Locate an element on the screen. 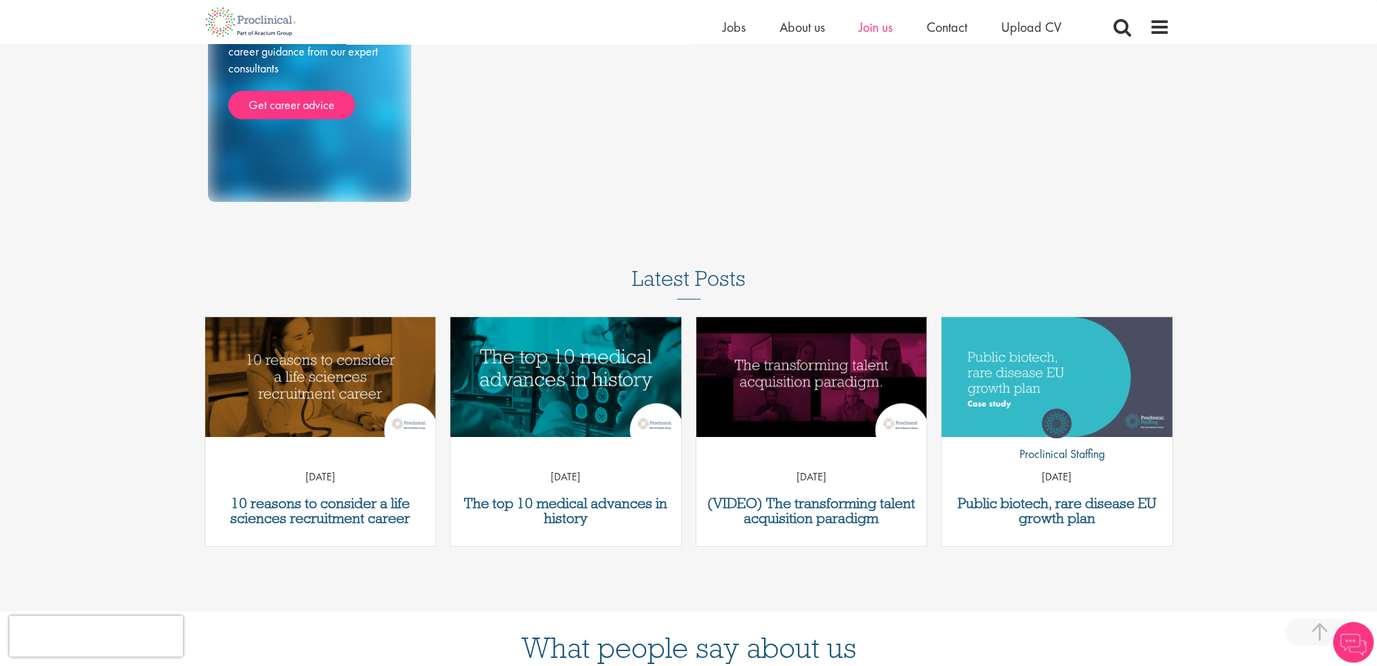 The width and height of the screenshot is (1377, 666). h3: (VIDEO) The transforming talent acquisition paradigm is located at coordinates (812, 511).